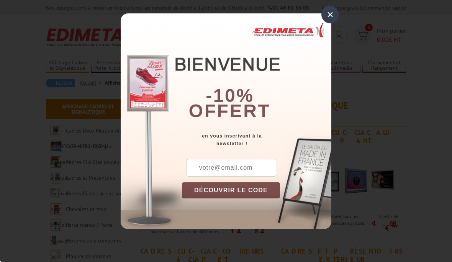  Describe the element at coordinates (231, 191) in the screenshot. I see `button: DÉCOUVRIR LE CODE` at that location.